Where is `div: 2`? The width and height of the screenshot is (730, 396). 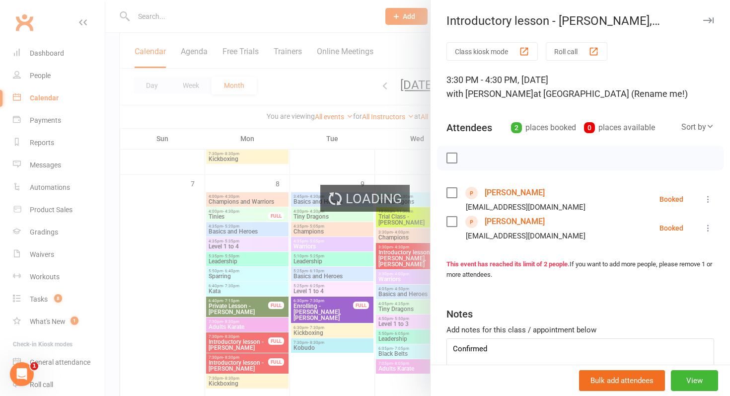
div: 2 is located at coordinates (516, 128).